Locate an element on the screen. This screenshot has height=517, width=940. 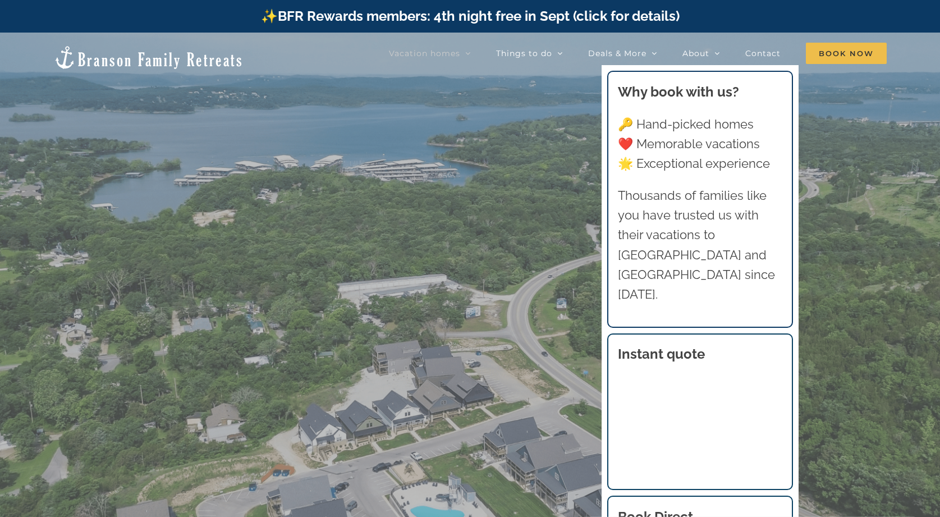
a: About is located at coordinates (701, 53).